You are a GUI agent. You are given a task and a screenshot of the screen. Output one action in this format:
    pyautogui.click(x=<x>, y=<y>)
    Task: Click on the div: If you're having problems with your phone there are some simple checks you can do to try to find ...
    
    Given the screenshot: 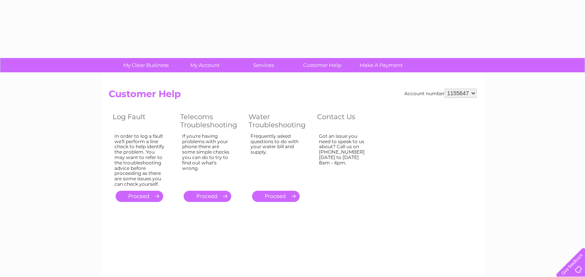 What is the action you would take?
    pyautogui.click(x=208, y=158)
    